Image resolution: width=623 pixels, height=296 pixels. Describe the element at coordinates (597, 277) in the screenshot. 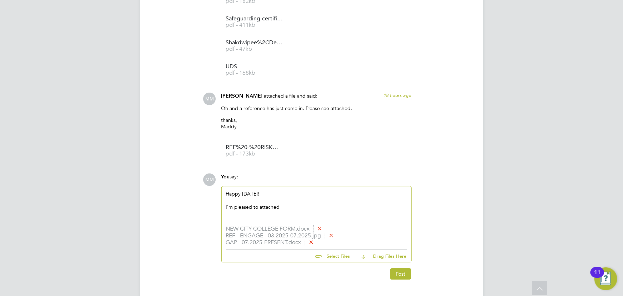

I see `div: 11` at that location.